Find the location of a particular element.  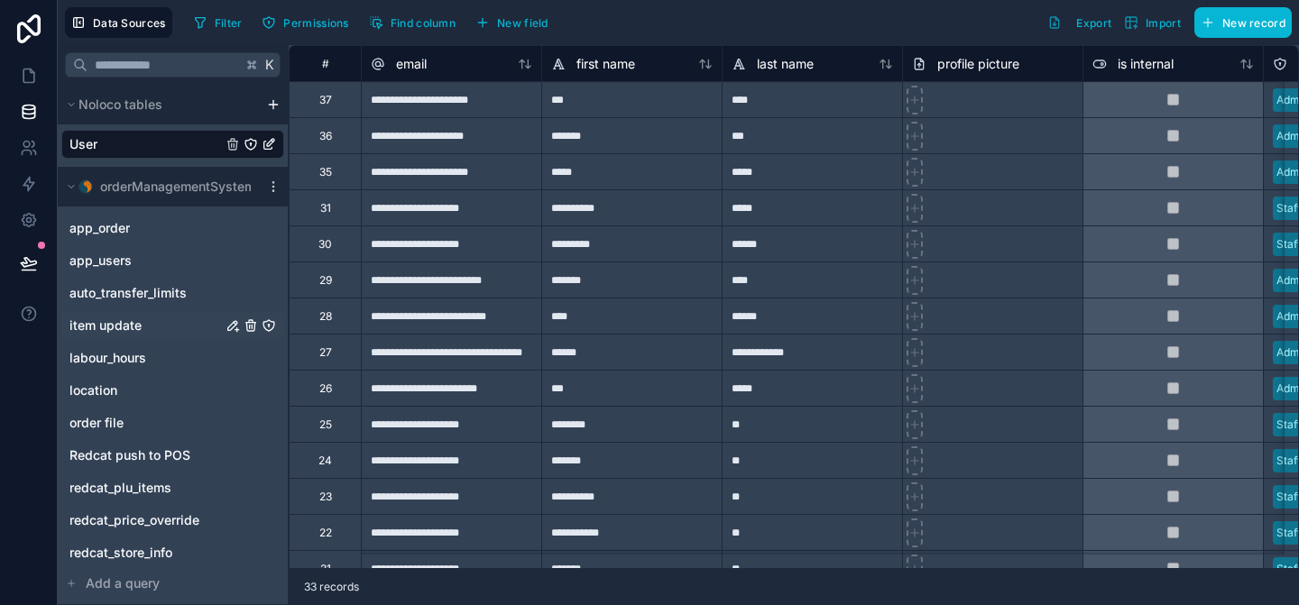

a: New record is located at coordinates (1239, 23).